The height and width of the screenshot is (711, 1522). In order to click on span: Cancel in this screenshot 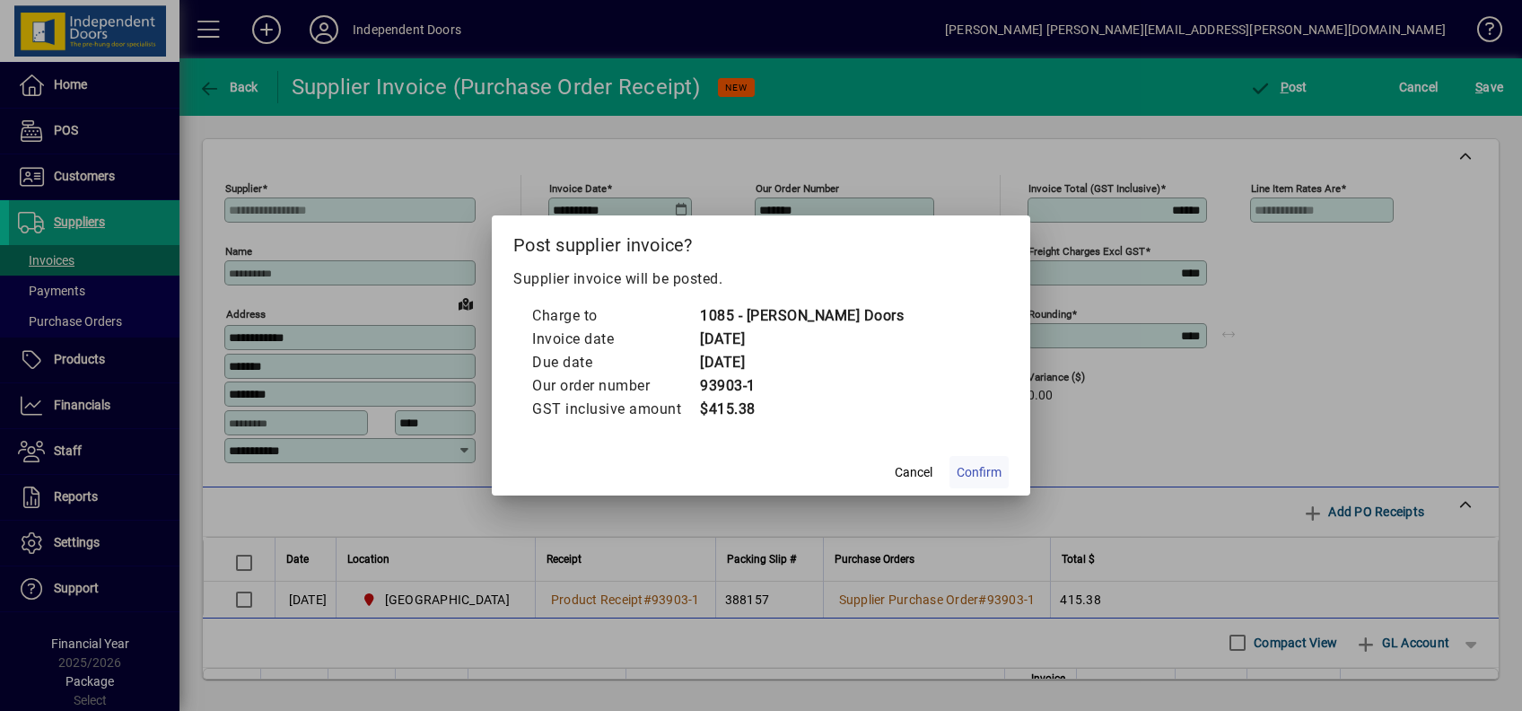, I will do `click(914, 472)`.